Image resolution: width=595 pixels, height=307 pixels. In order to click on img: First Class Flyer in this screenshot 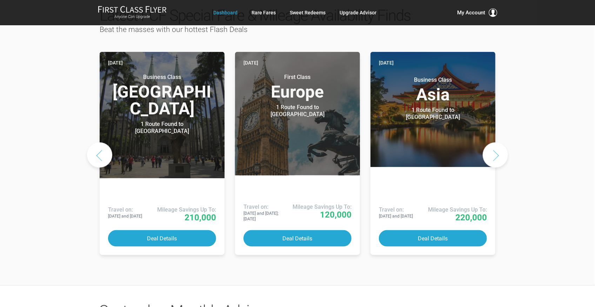, I will do `click(132, 9)`.